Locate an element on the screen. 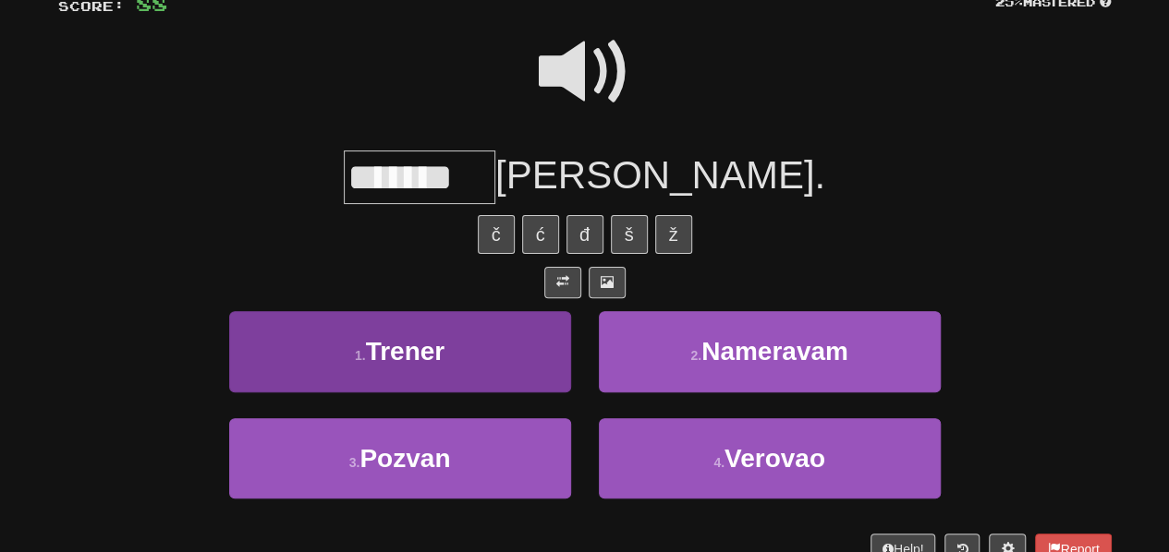  button: đ is located at coordinates (585, 235).